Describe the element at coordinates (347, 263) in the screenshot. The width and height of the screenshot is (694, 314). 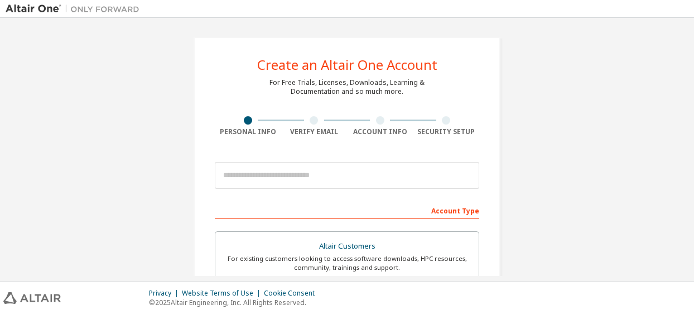
I see `div: For existing customers looking to access software downloads, HPC resources, community, trainings ...` at that location.